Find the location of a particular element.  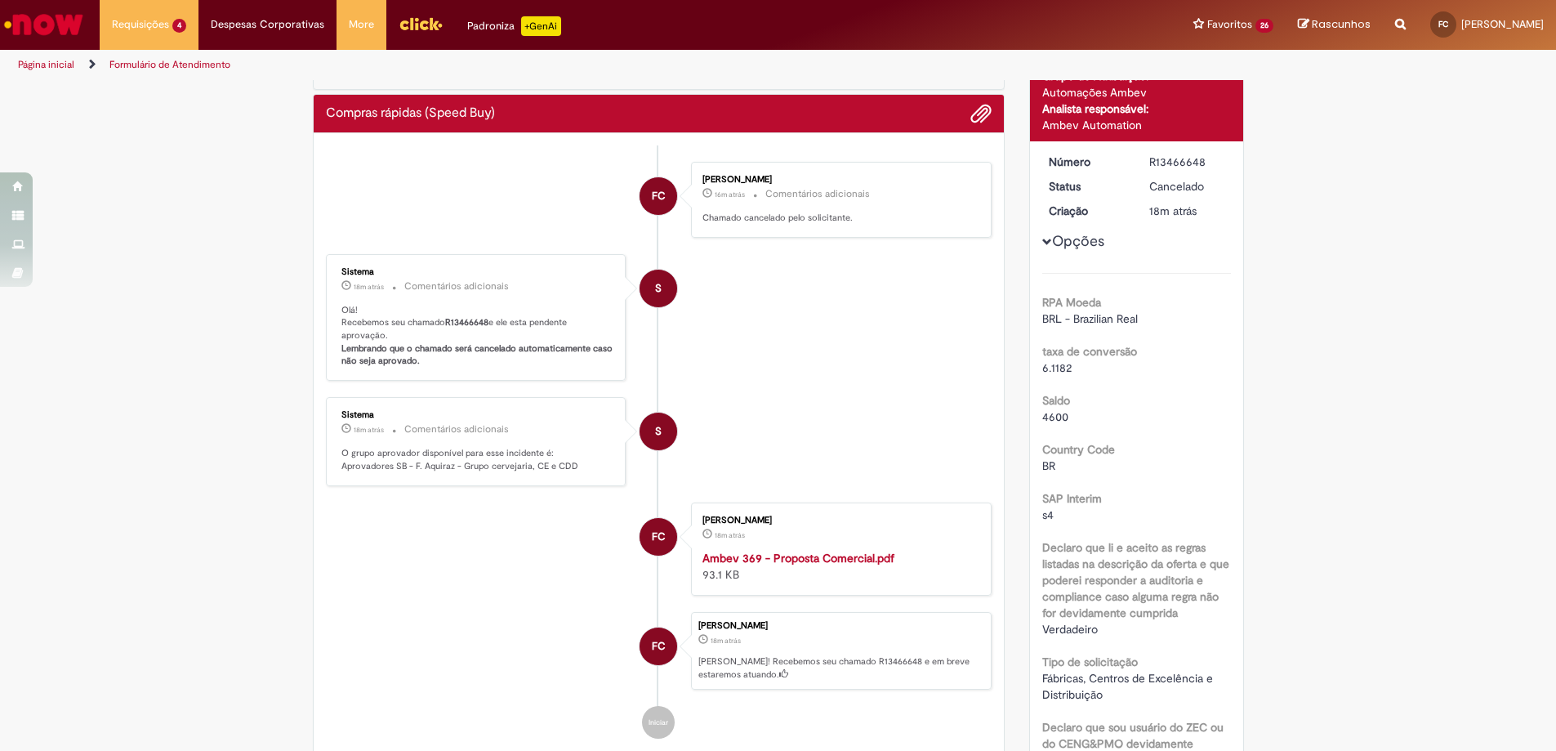

span: 16m atrás is located at coordinates (730, 194).